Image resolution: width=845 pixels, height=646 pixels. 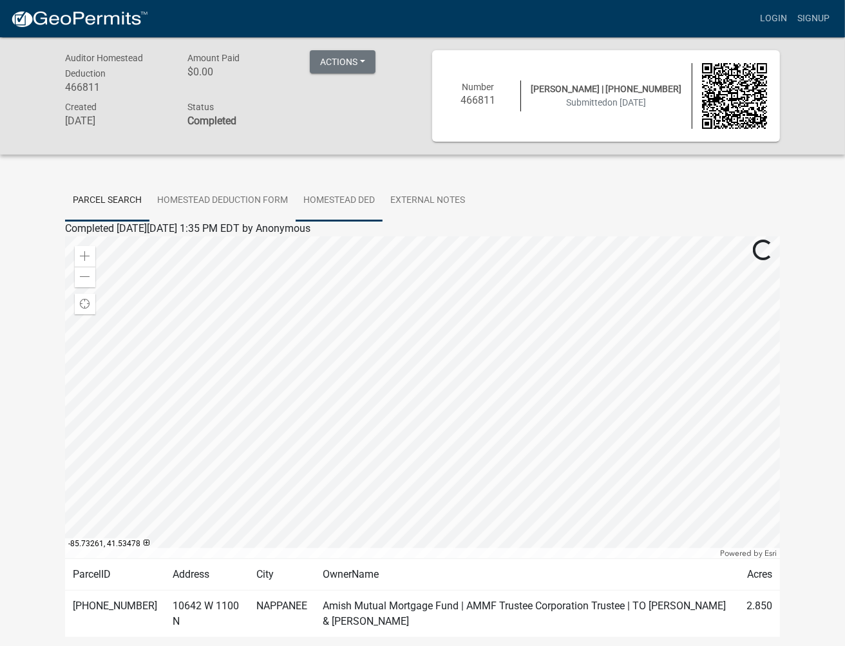 I want to click on td: ParcelID, so click(x=115, y=574).